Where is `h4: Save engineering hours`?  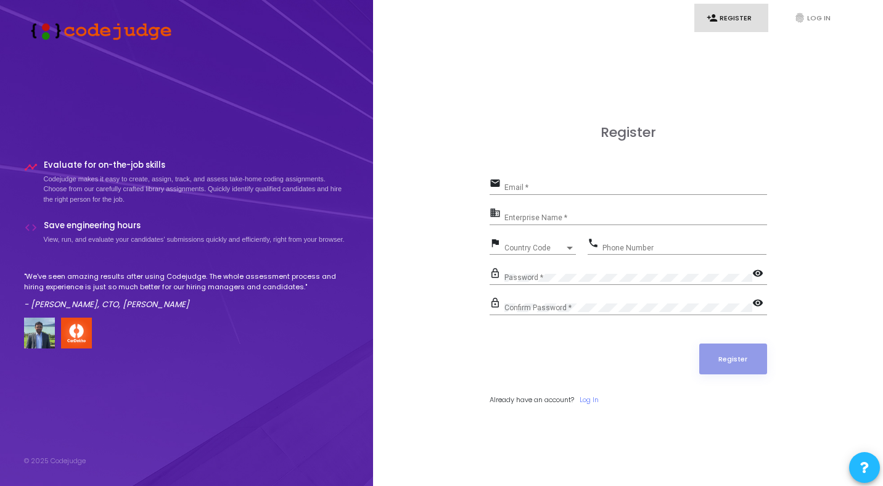 h4: Save engineering hours is located at coordinates (194, 226).